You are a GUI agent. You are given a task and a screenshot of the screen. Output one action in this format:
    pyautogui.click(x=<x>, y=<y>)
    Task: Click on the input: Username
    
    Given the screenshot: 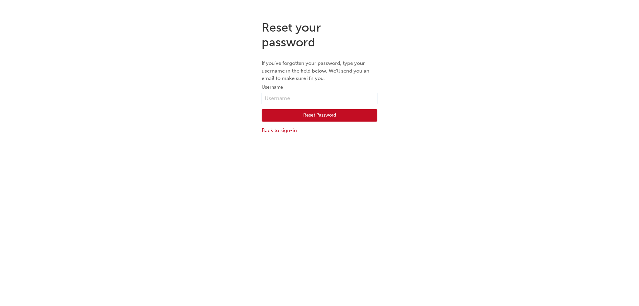 What is the action you would take?
    pyautogui.click(x=319, y=98)
    